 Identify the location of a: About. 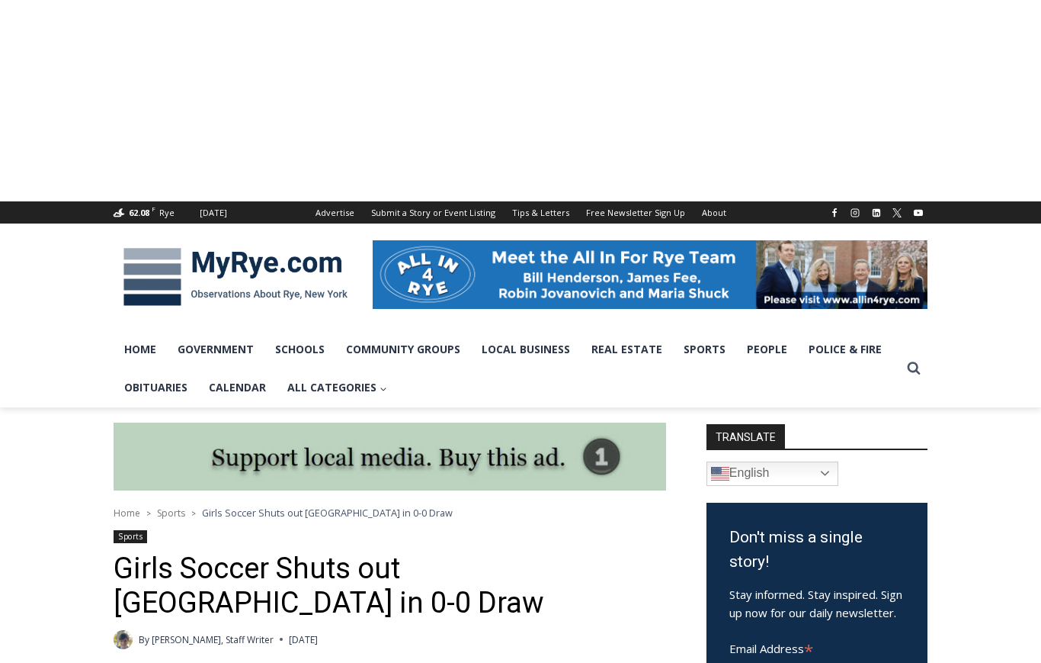
(714, 212).